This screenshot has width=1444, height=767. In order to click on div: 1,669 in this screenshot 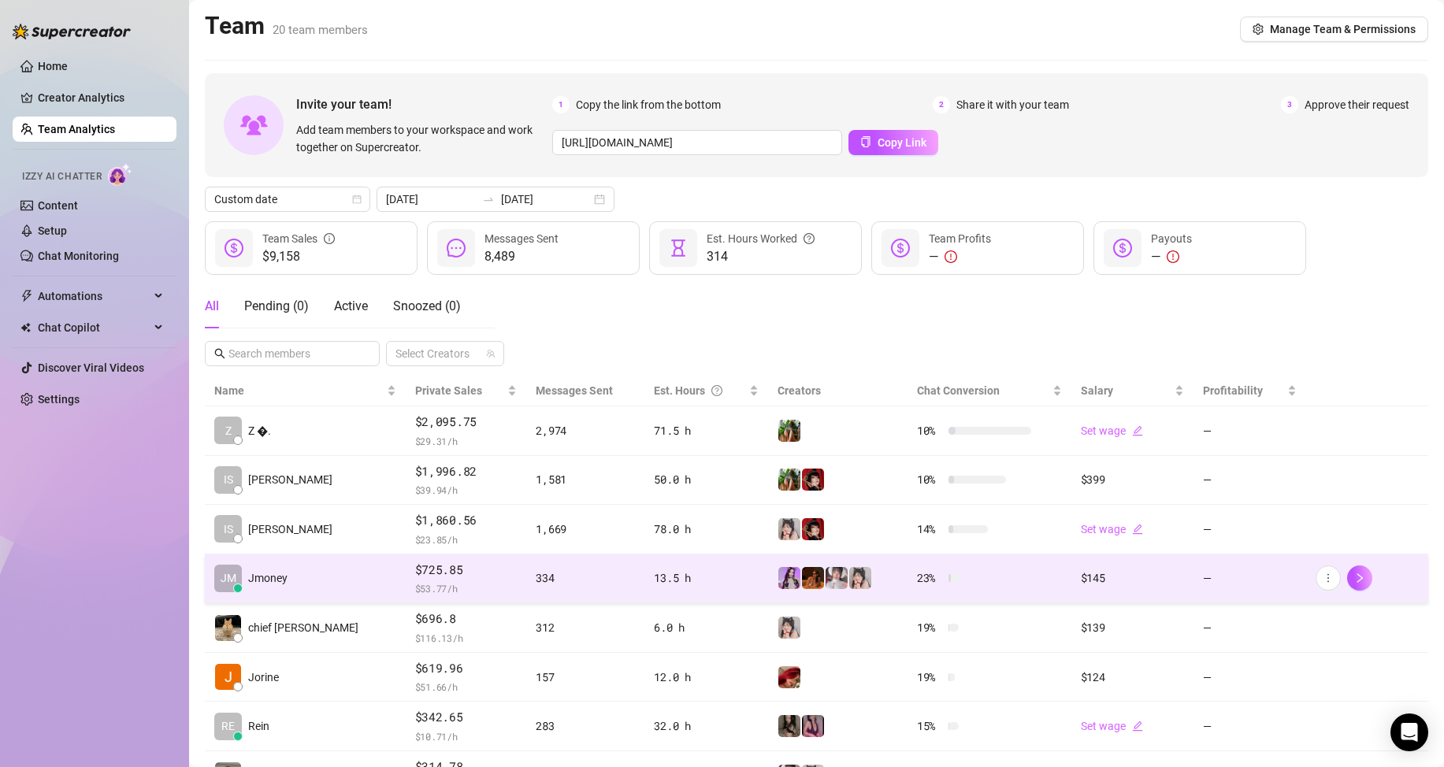, I will do `click(585, 529)`.